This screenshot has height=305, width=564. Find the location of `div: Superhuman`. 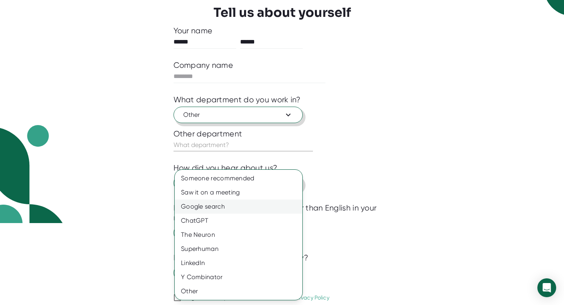

div: Superhuman is located at coordinates (239, 249).